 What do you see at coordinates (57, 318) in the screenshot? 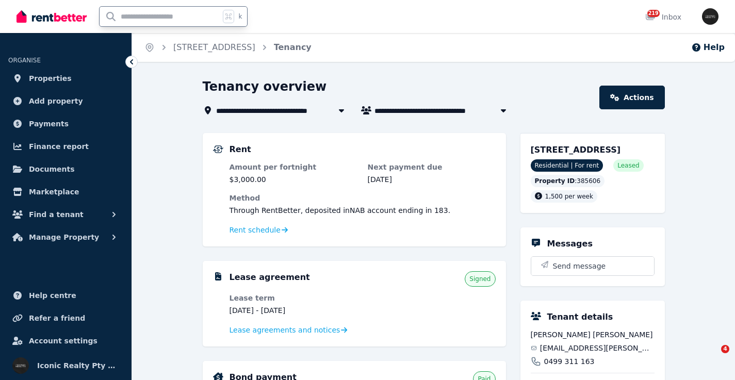
I see `span: Refer a friend` at bounding box center [57, 318].